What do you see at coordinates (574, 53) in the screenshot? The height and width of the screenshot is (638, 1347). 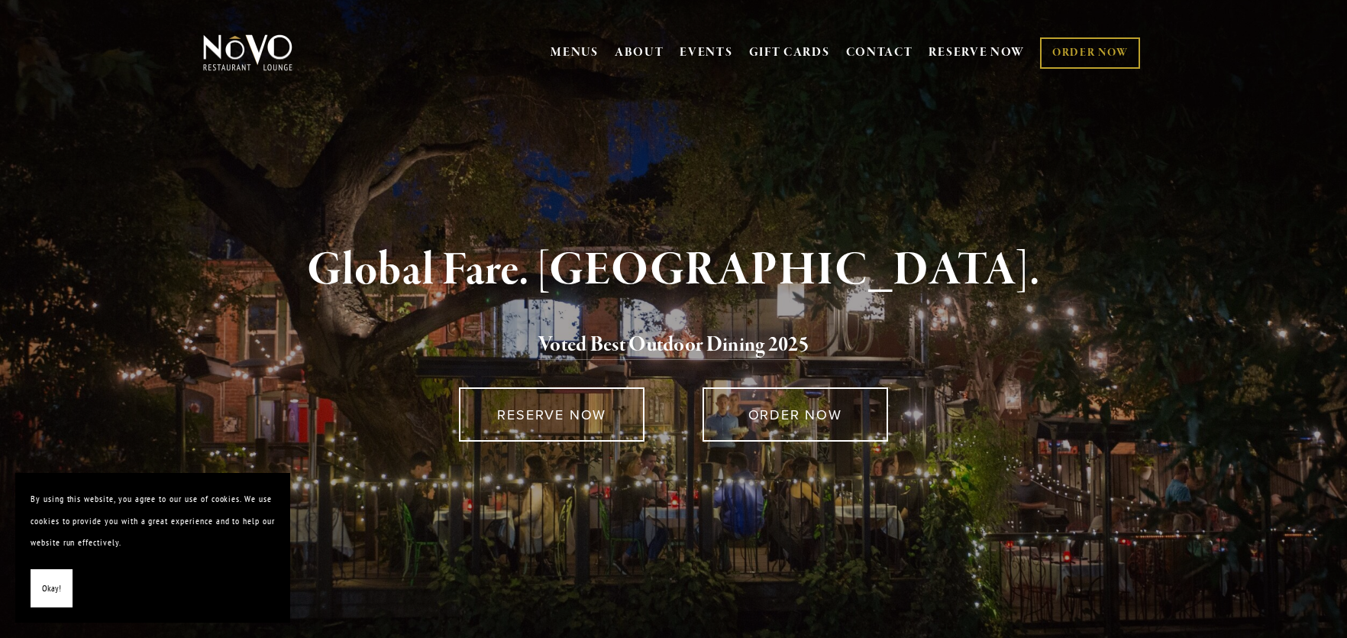 I see `a: MENUS` at bounding box center [574, 53].